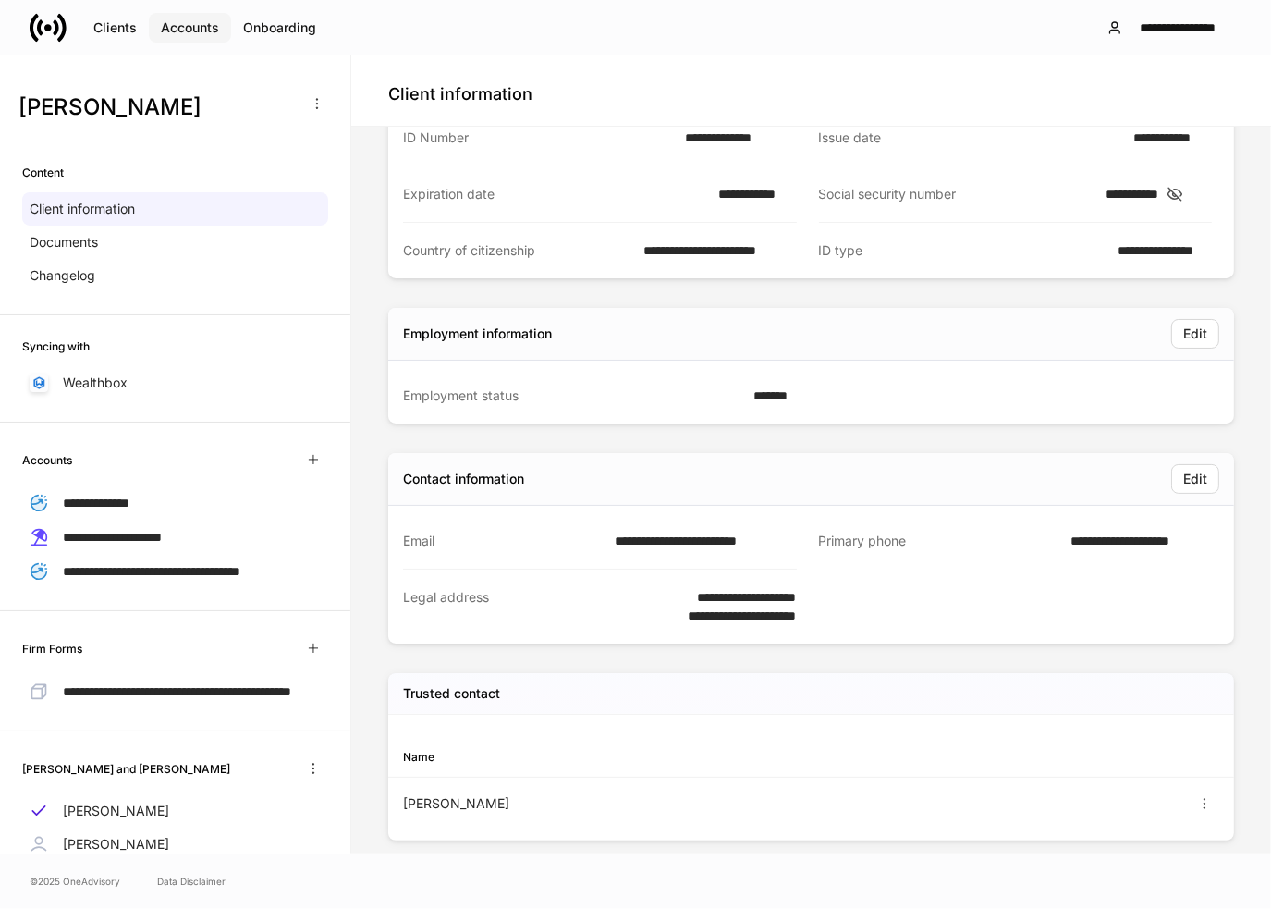 Image resolution: width=1271 pixels, height=909 pixels. I want to click on div: ID type, so click(963, 251).